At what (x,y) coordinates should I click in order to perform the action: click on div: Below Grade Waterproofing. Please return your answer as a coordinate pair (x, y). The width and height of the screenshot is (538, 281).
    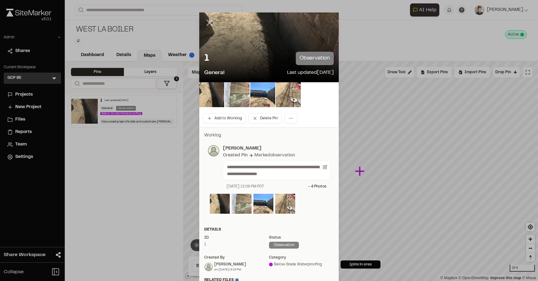
    Looking at the image, I should click on (301, 264).